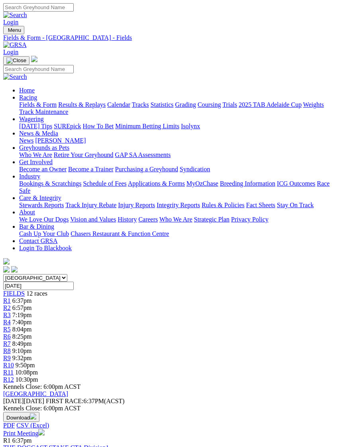  Describe the element at coordinates (44, 219) in the screenshot. I see `a: We Love Our Dogs` at that location.